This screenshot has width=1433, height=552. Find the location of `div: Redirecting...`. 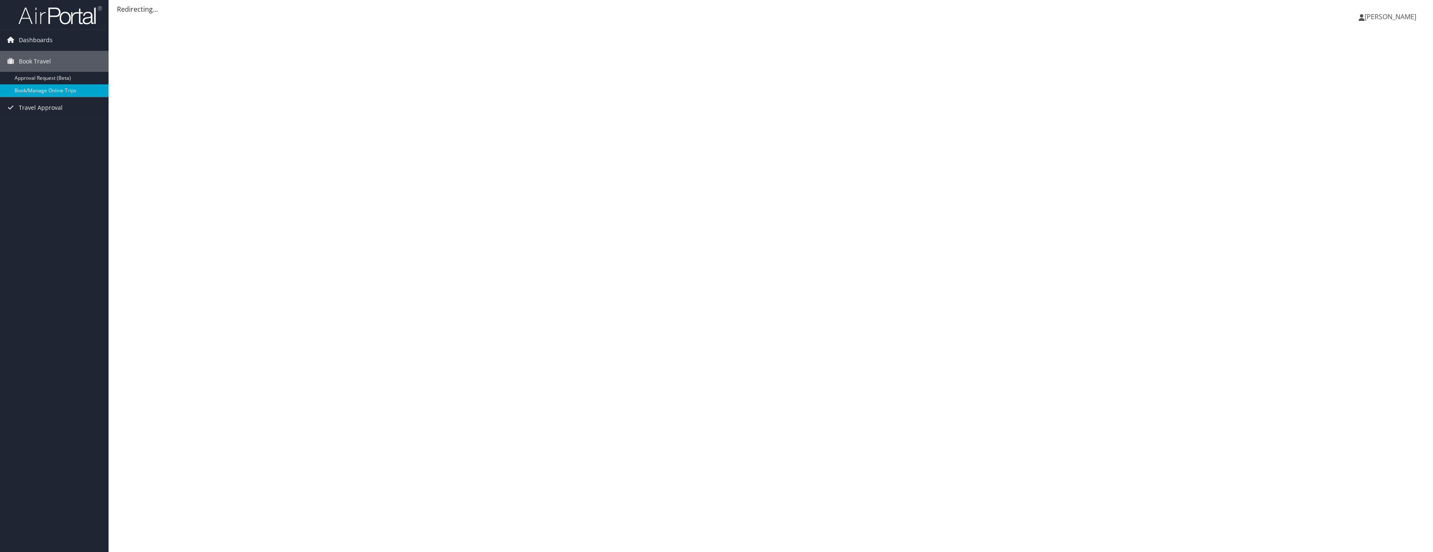

div: Redirecting... is located at coordinates (771, 9).